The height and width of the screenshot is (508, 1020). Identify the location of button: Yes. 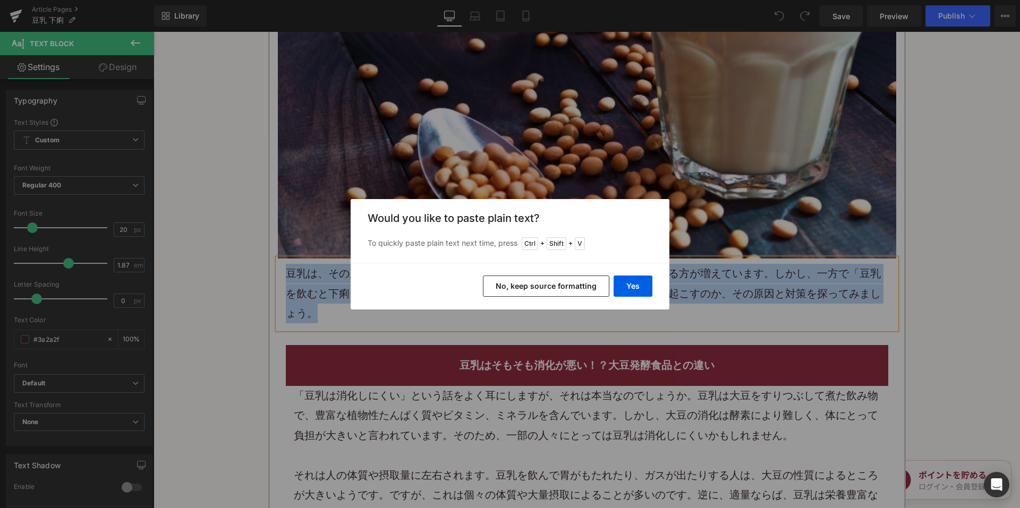
(633, 286).